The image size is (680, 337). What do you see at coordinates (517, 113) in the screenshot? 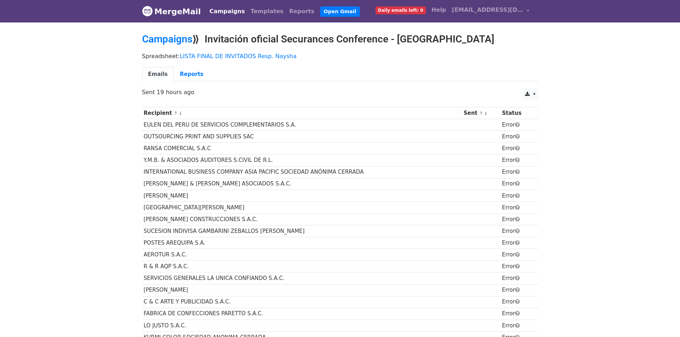
I see `th: Status` at bounding box center [517, 113].